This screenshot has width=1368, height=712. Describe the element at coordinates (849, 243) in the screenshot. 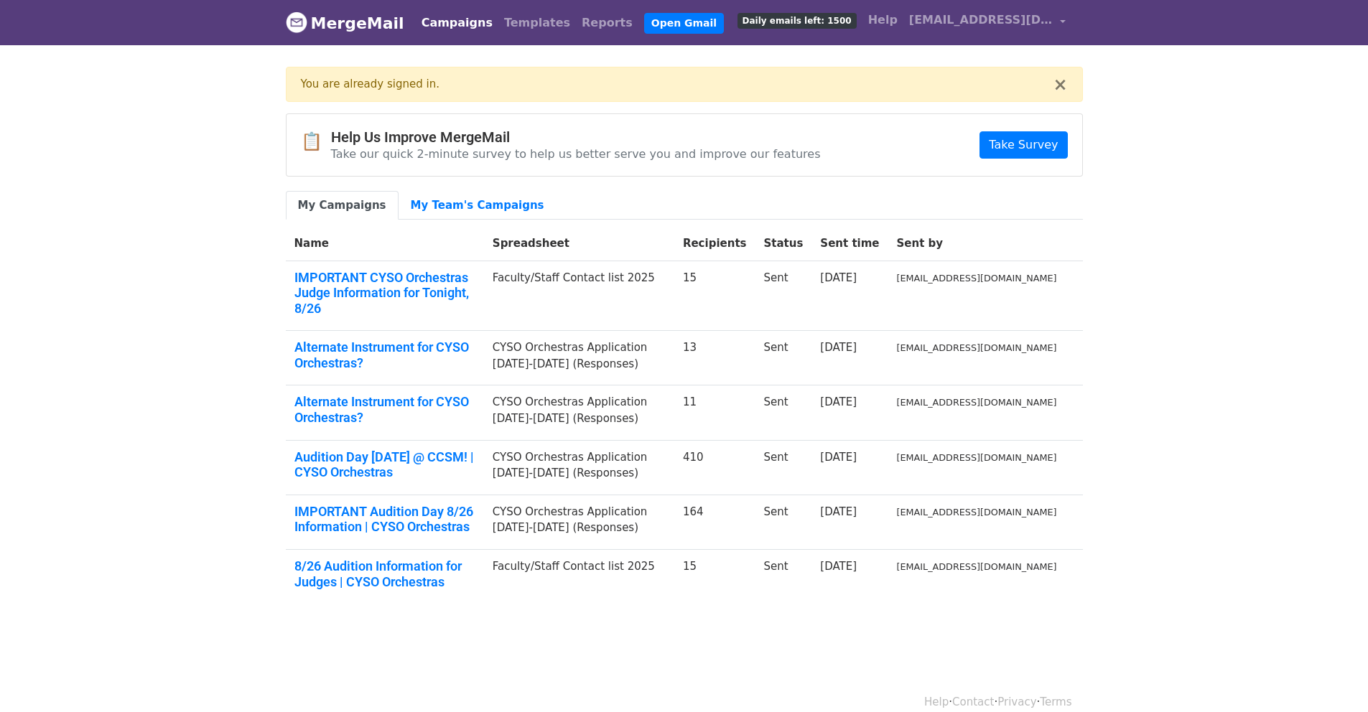

I see `th: Sent time` at that location.